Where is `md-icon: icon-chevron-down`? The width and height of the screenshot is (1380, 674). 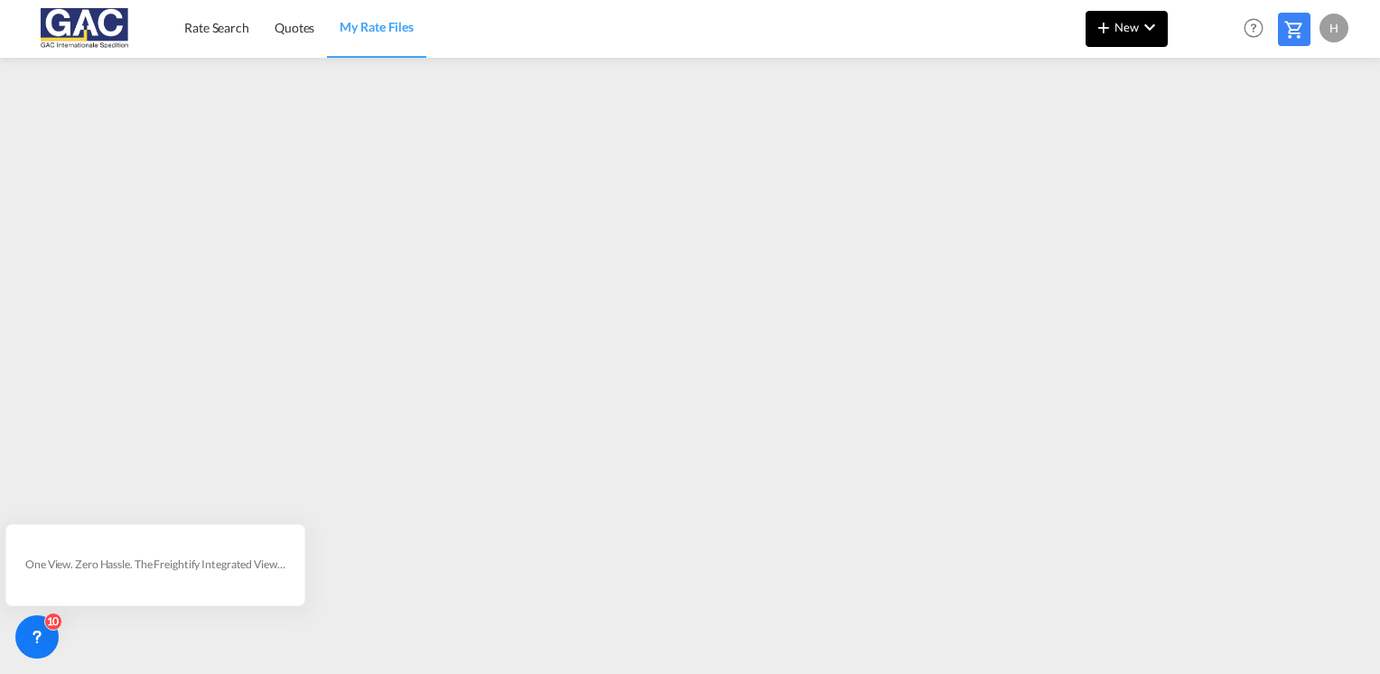 md-icon: icon-chevron-down is located at coordinates (1150, 27).